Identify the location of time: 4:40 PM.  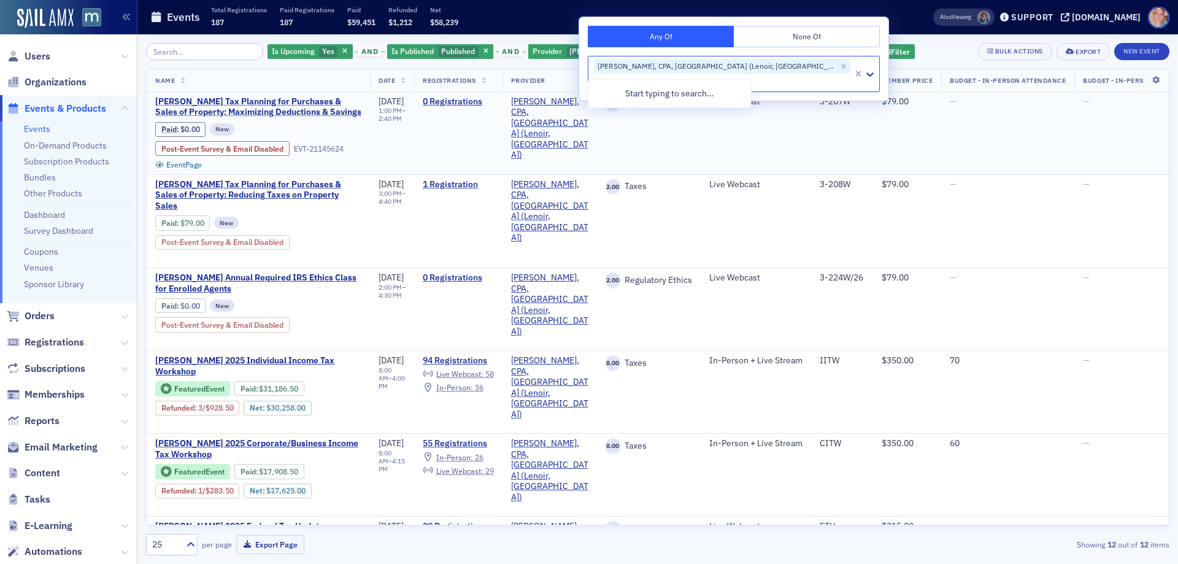
(390, 201).